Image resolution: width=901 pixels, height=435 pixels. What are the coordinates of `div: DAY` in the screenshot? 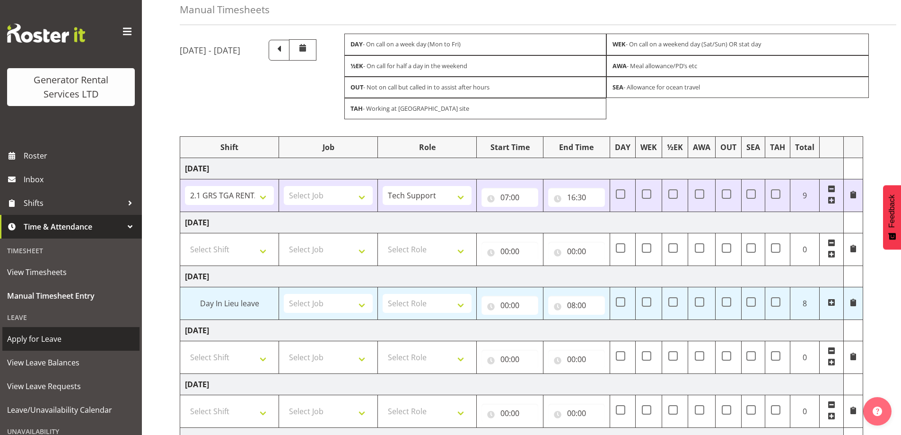 It's located at (623, 147).